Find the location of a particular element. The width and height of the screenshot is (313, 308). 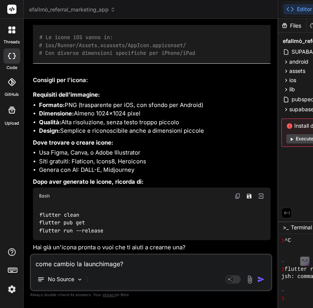

strong: Dove trovare o creare icone: is located at coordinates (73, 142).